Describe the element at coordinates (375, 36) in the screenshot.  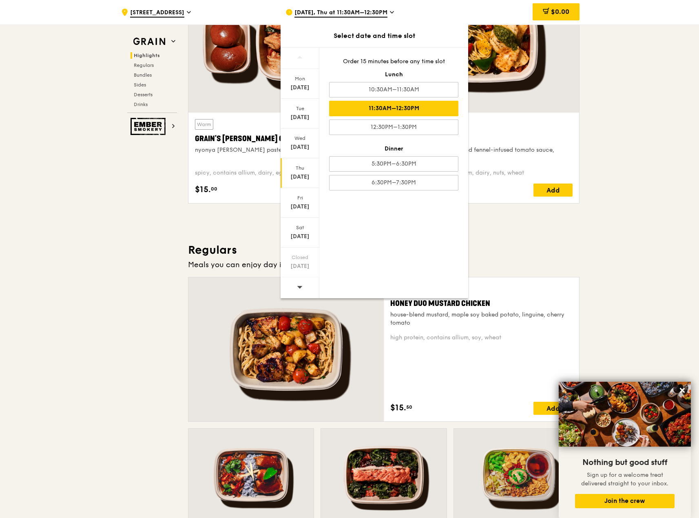
I see `div: Select date and time slot` at that location.